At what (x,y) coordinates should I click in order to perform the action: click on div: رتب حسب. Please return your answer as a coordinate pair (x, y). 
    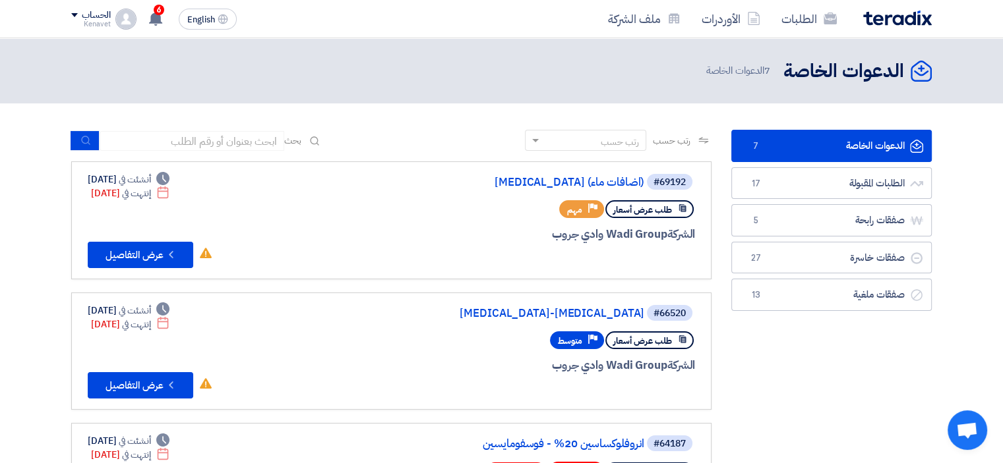
    Looking at the image, I should click on (620, 142).